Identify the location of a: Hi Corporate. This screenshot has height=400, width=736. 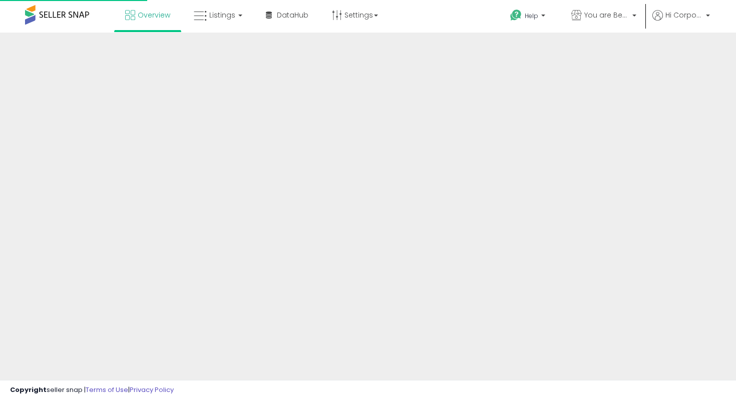
(681, 21).